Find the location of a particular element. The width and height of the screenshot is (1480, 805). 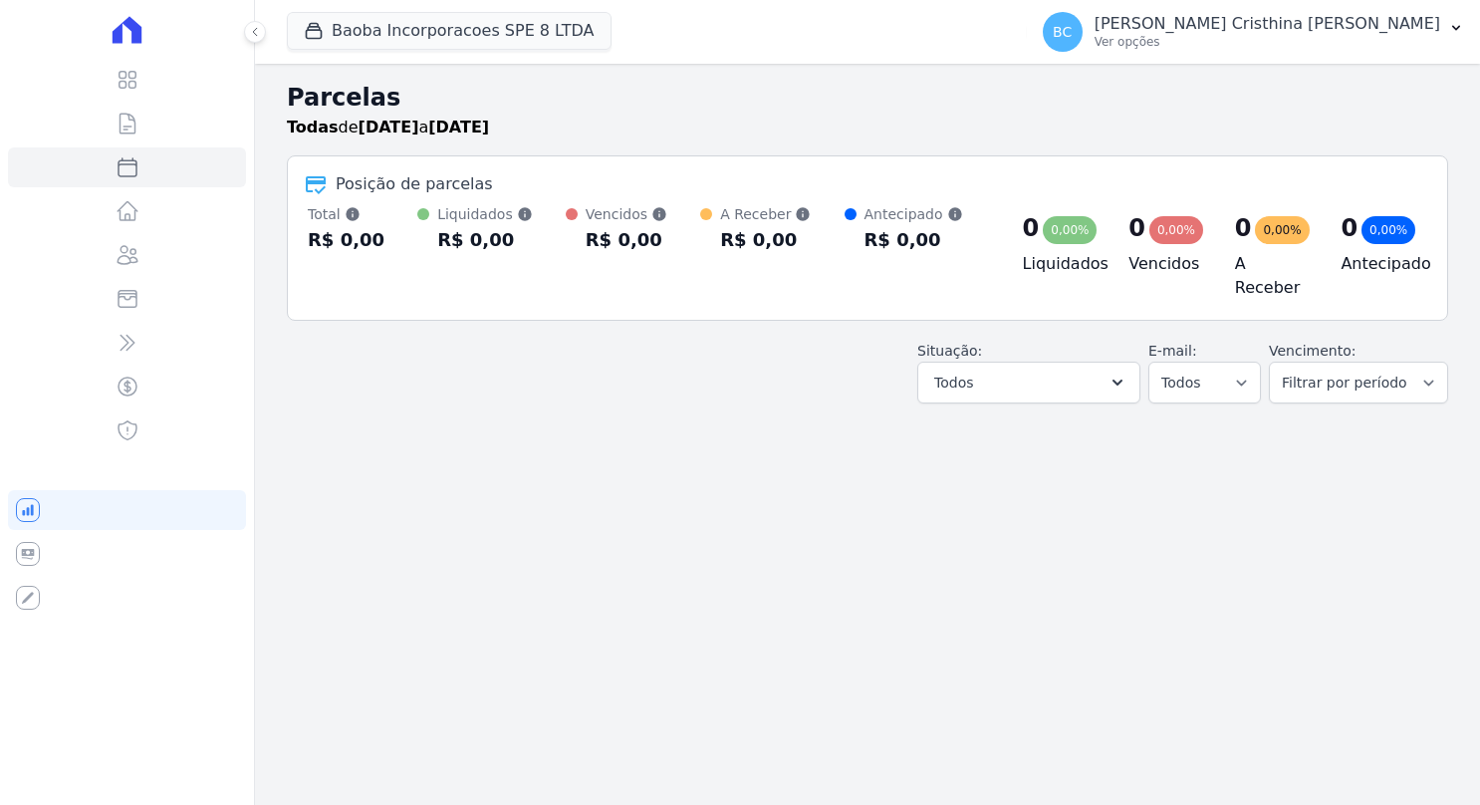

span: Todos is located at coordinates (953, 382).